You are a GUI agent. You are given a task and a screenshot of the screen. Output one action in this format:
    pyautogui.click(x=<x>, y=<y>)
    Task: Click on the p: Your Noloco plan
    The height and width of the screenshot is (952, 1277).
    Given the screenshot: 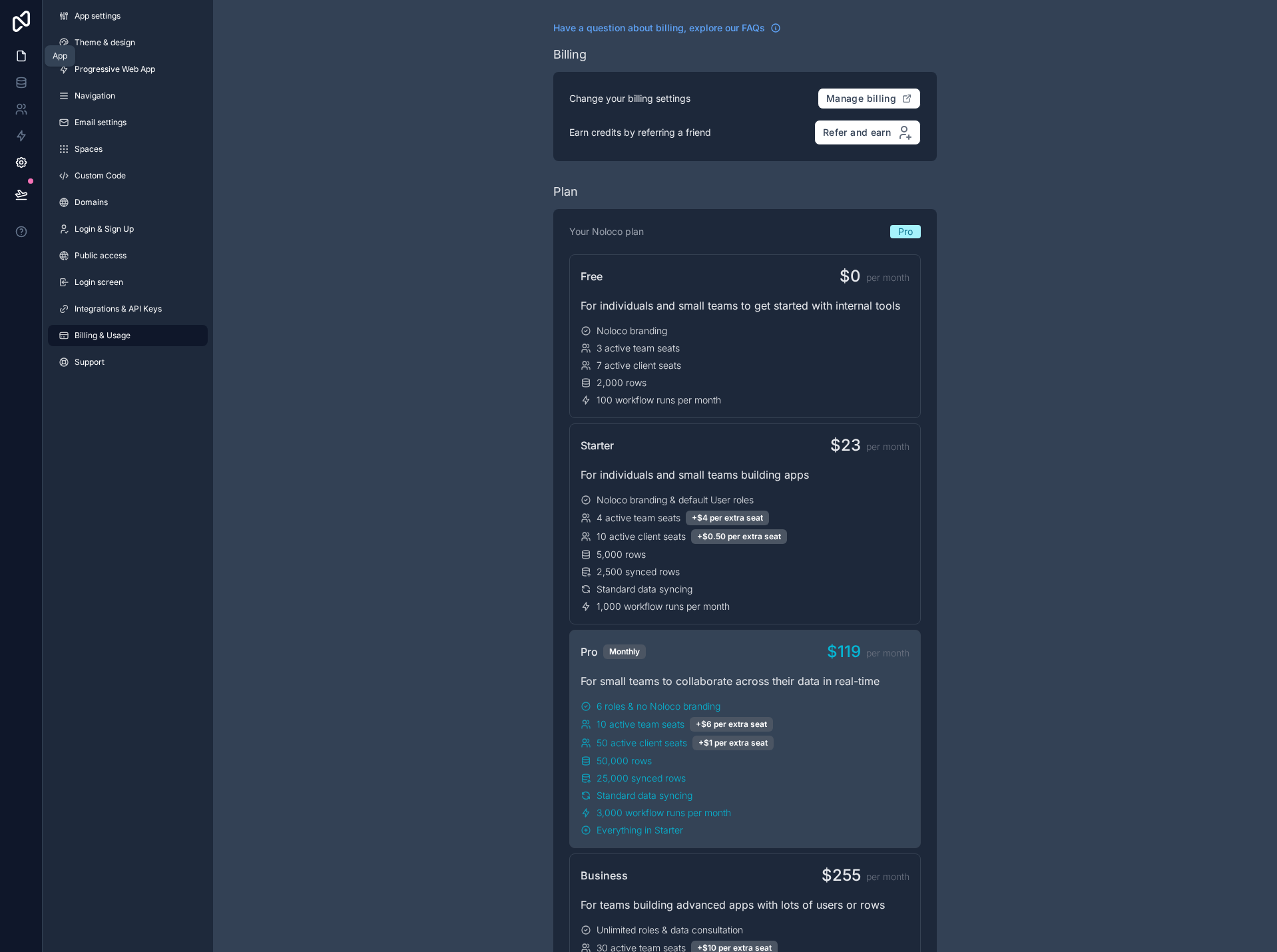 What is the action you would take?
    pyautogui.click(x=607, y=232)
    